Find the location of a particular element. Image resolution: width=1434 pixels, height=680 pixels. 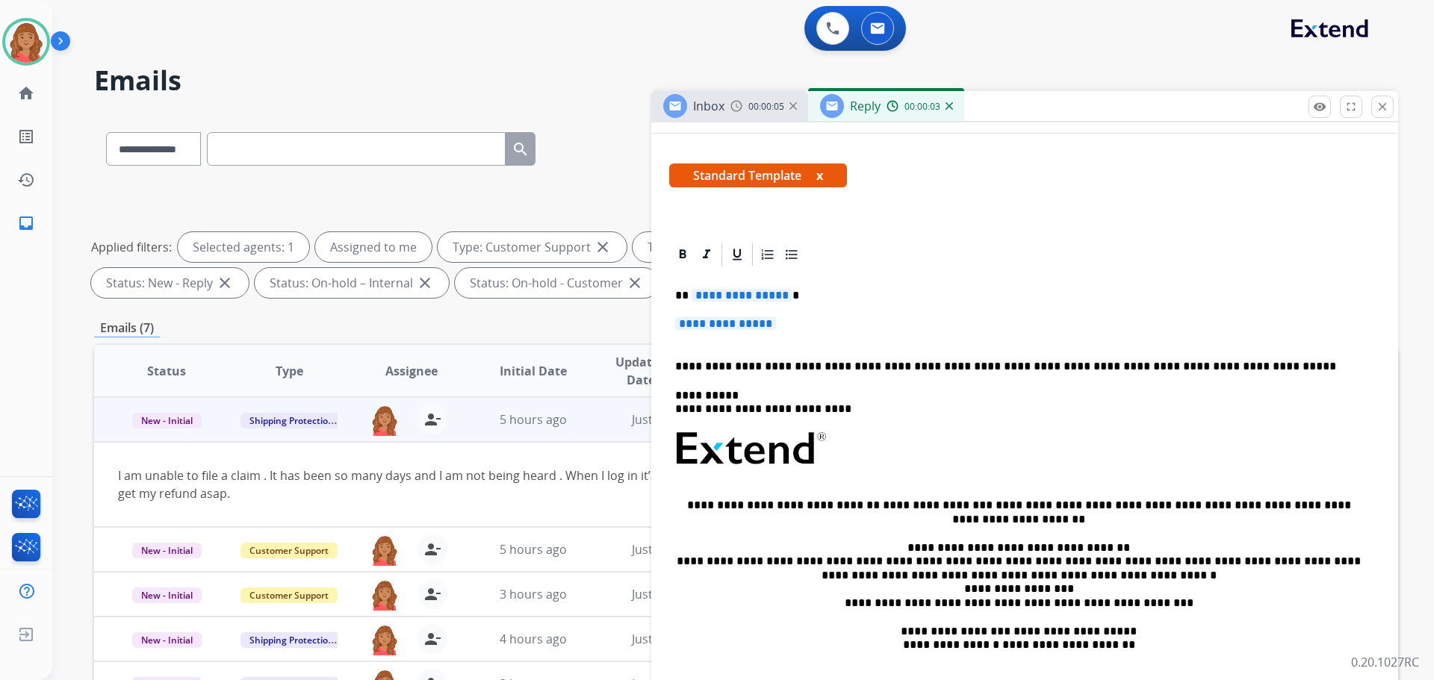

div: Status: On-hold – Internal is located at coordinates (352, 283).